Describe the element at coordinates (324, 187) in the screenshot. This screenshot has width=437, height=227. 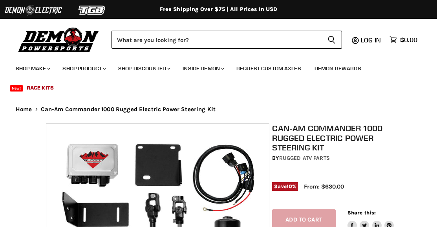
I see `span: From: $630.00` at that location.